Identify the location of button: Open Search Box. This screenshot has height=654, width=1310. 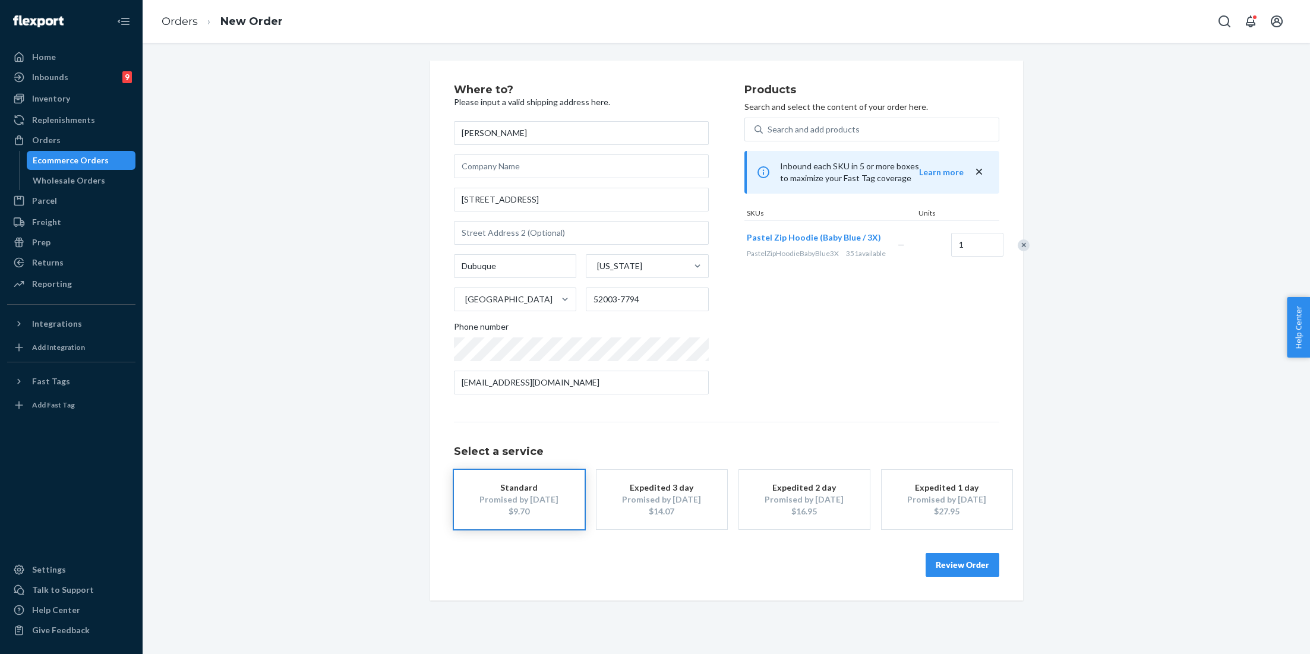
(1224, 21).